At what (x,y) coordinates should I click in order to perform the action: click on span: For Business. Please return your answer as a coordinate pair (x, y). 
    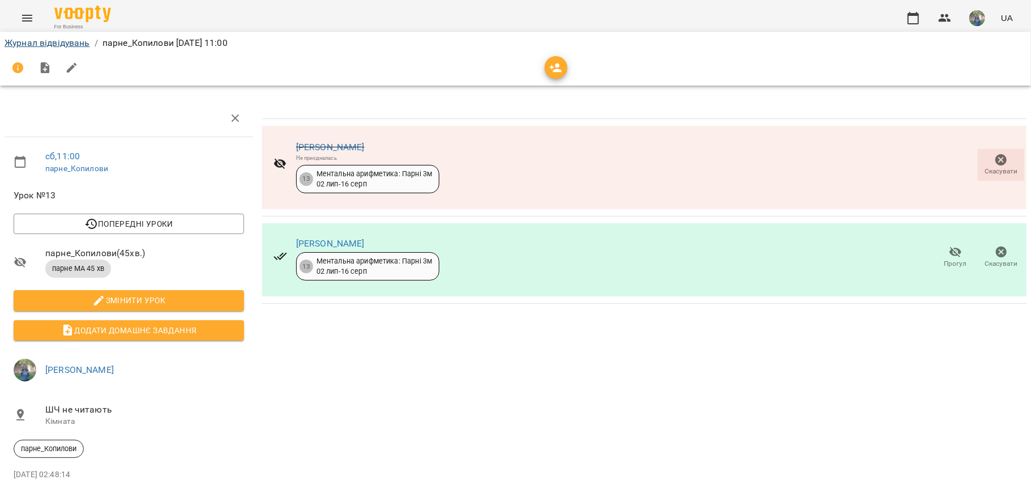
    Looking at the image, I should click on (83, 27).